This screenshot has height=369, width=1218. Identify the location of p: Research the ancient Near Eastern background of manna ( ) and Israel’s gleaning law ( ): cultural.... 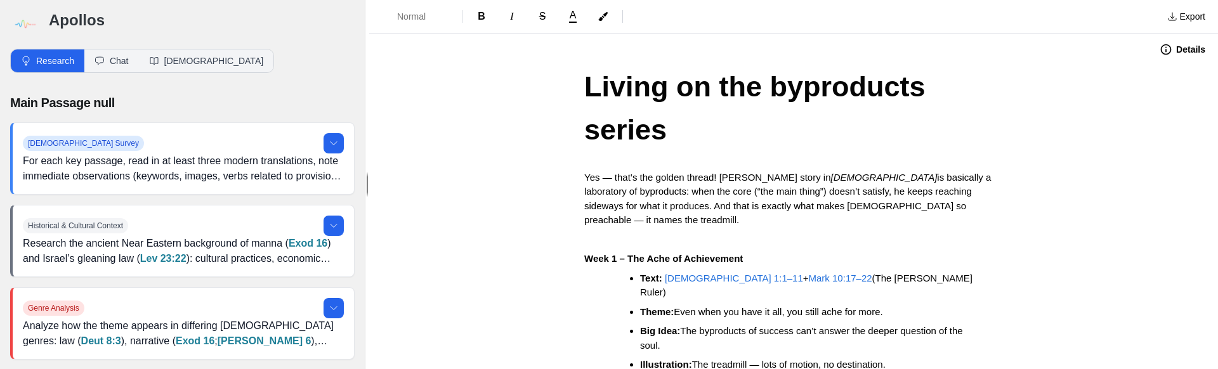
(183, 251).